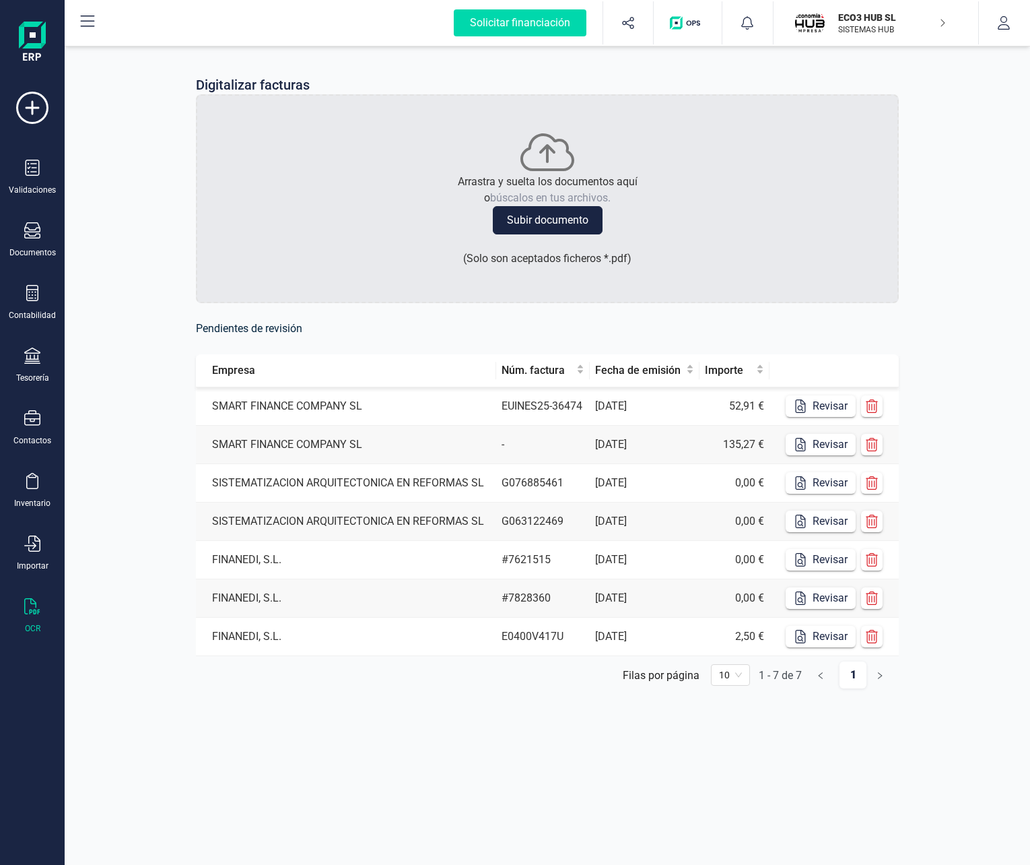  Describe the element at coordinates (32, 190) in the screenshot. I see `div: Validaciones` at that location.